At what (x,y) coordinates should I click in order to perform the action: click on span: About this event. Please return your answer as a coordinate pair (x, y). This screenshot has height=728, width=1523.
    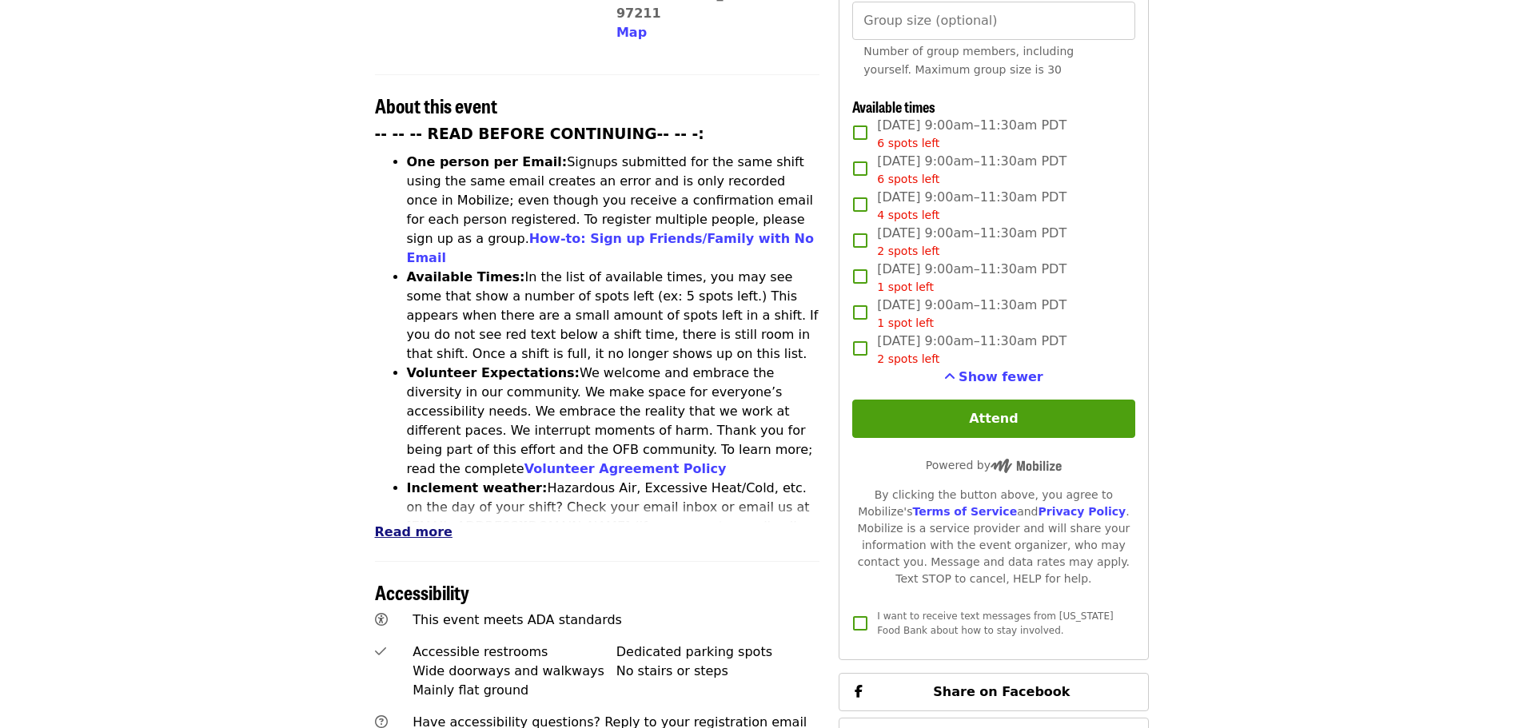
    Looking at the image, I should click on (436, 105).